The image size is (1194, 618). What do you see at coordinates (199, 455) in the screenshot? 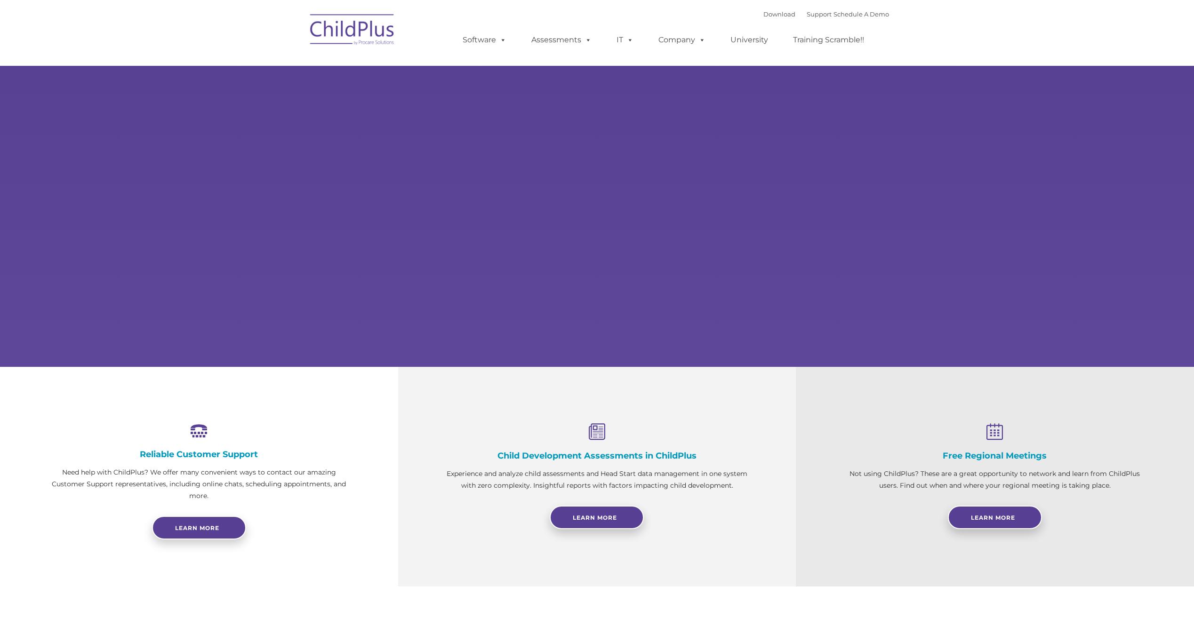
I see `h4: Reliable Customer Support` at bounding box center [199, 455].